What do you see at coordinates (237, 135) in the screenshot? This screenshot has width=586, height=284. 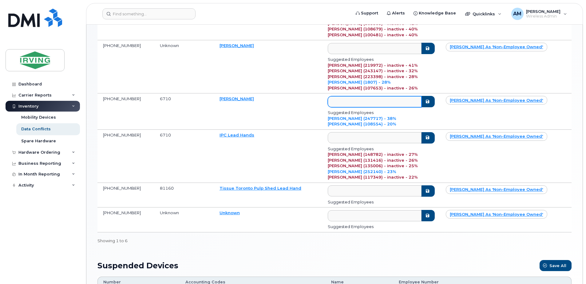 I see `a: IPC Lead Hands` at bounding box center [237, 135].